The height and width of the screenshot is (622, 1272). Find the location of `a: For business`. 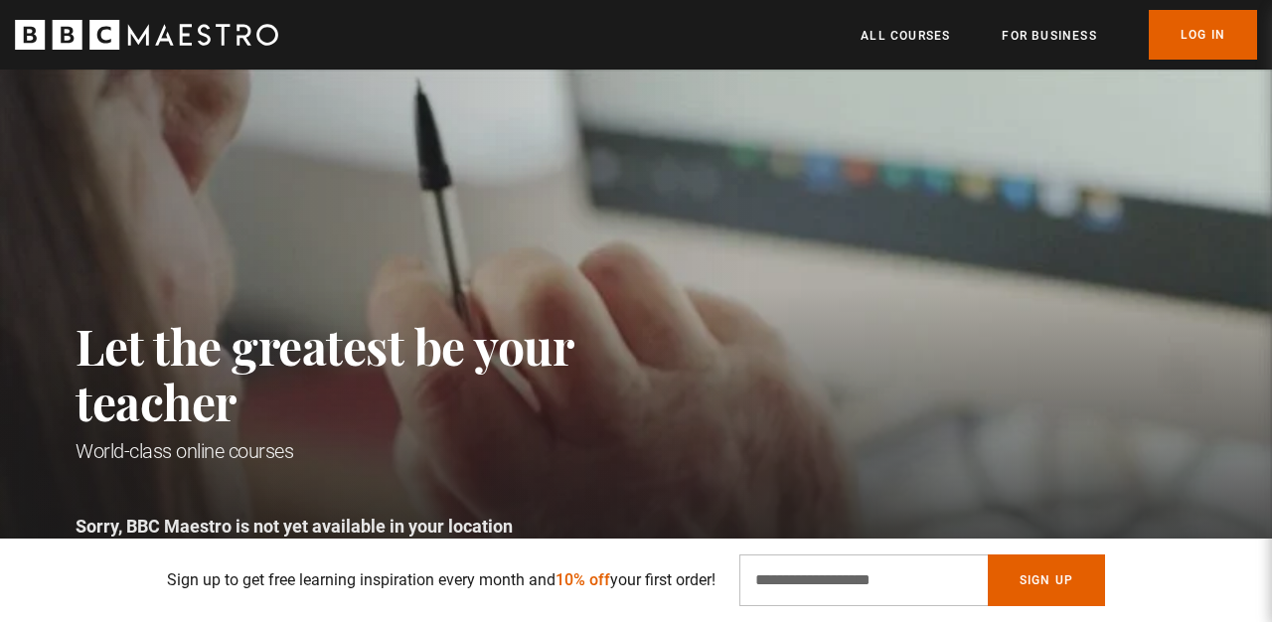

a: For business is located at coordinates (1048, 36).